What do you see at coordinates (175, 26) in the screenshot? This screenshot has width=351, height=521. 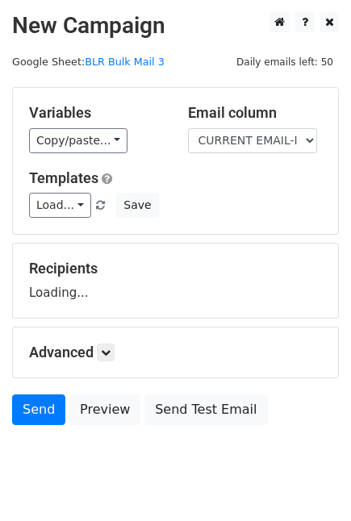 I see `h2: New Campaign` at bounding box center [175, 26].